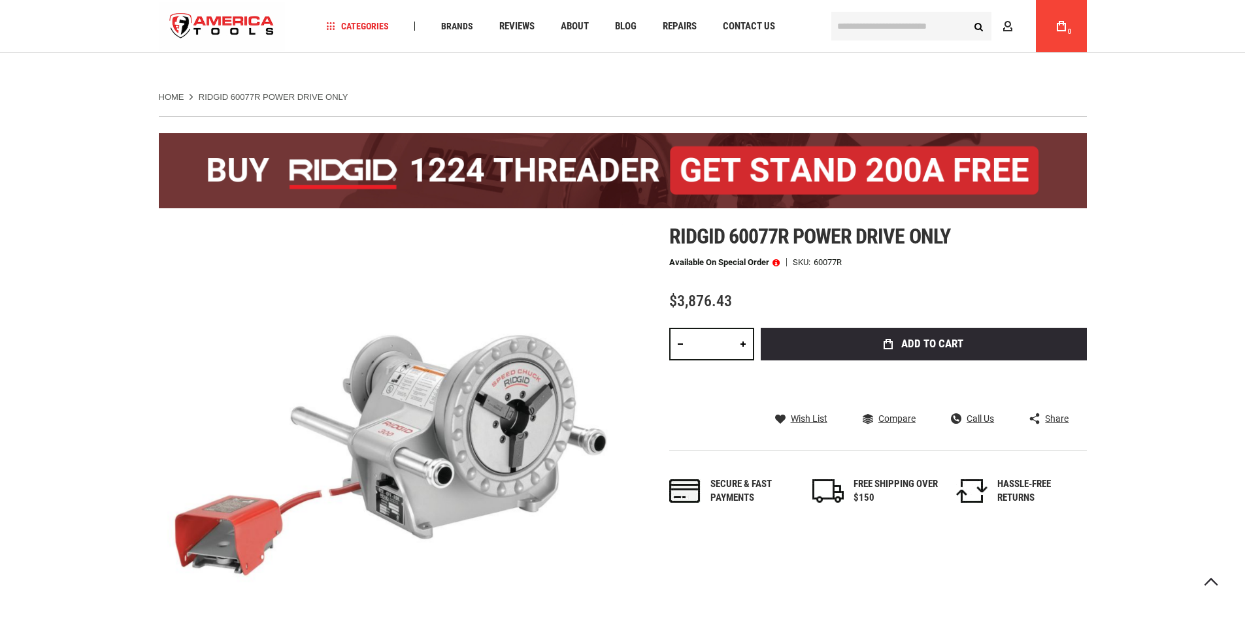 The width and height of the screenshot is (1245, 617). I want to click on span: Ridgid 60077r power drive only, so click(810, 237).